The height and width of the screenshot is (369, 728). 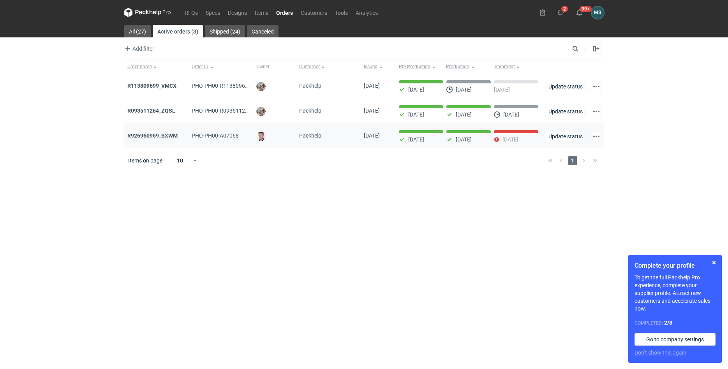 I want to click on span: Order name, so click(x=139, y=67).